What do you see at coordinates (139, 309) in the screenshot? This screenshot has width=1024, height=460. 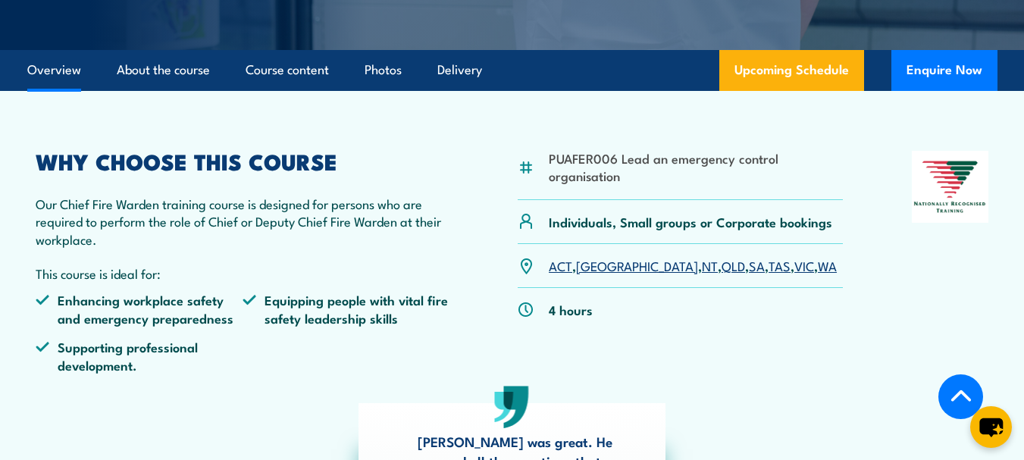 I see `li: Enhancing workplace safety and emergency preparedness` at bounding box center [139, 309].